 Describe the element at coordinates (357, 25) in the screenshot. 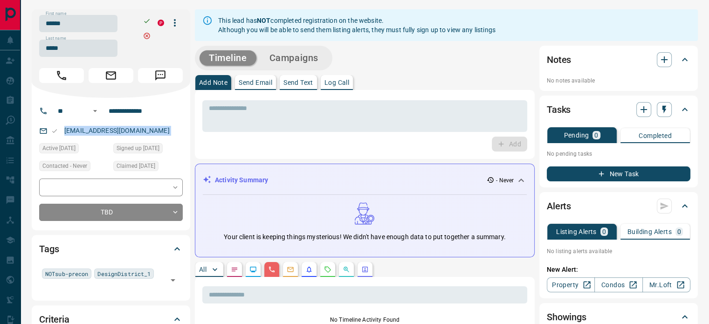

I see `div: This lead has completed registration on the website. Although you will be able to send them listi...` at that location.